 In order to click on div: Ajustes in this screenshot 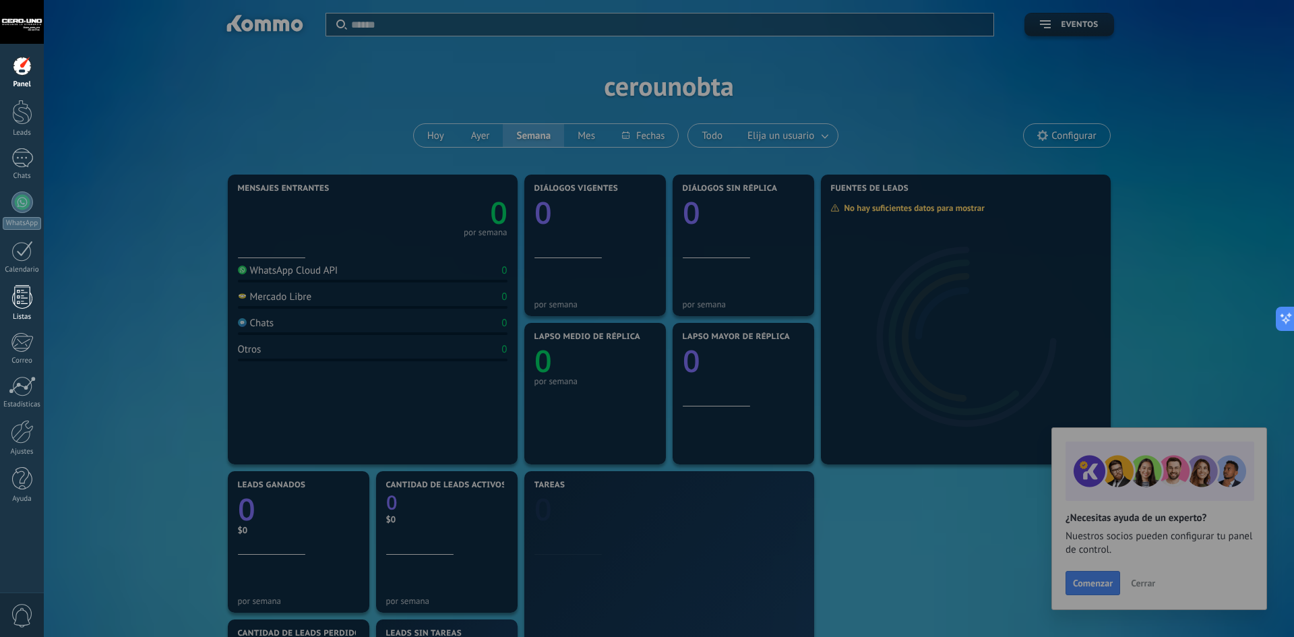, I will do `click(22, 451)`.